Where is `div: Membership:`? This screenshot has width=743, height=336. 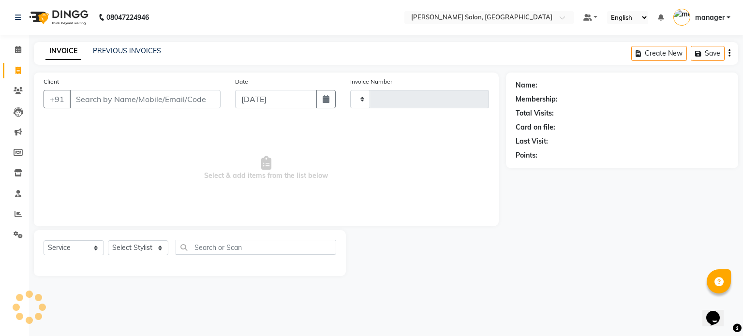
div: Membership: is located at coordinates (536, 99).